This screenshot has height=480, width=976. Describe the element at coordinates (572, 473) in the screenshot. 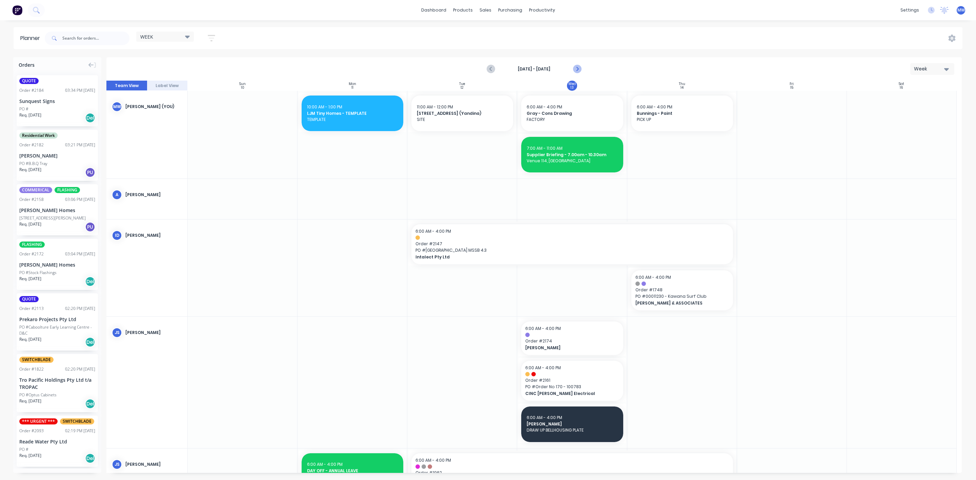

I see `span: Order # 1962` at that location.